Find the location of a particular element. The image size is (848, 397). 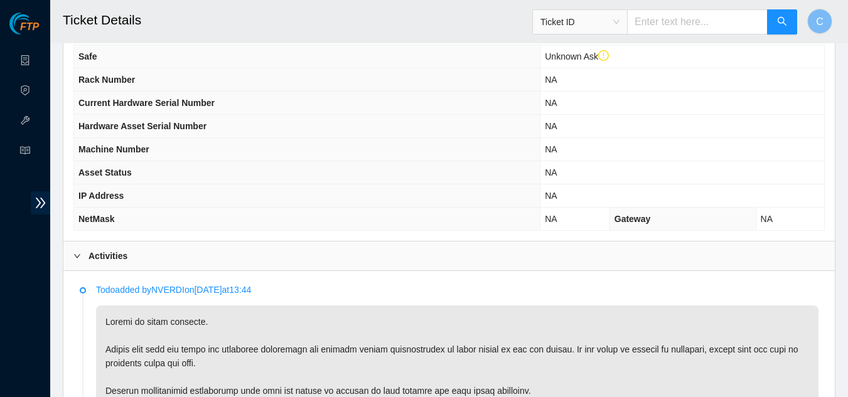

img: Akamai Technologies is located at coordinates (36, 23).